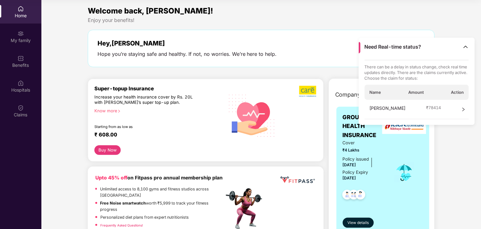 This screenshot has width=481, height=229. What do you see at coordinates (465, 47) in the screenshot?
I see `img: Toggle Icon` at bounding box center [465, 47].